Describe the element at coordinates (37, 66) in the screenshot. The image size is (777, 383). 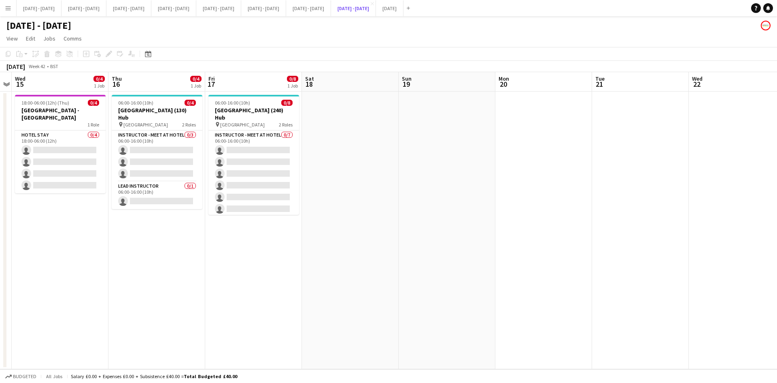
I see `span: Week 42` at that location.